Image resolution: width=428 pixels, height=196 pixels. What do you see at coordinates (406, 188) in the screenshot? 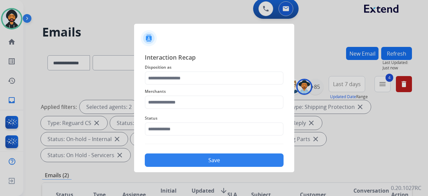
I see `p: 0.20.1027RC` at bounding box center [406, 188].